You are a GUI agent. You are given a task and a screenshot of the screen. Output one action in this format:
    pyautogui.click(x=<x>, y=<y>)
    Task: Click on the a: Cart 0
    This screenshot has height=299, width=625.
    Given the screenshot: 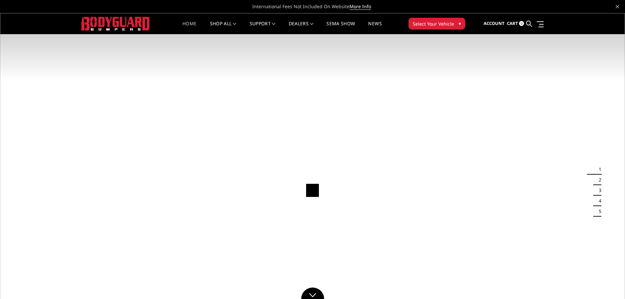 What is the action you would take?
    pyautogui.click(x=515, y=24)
    